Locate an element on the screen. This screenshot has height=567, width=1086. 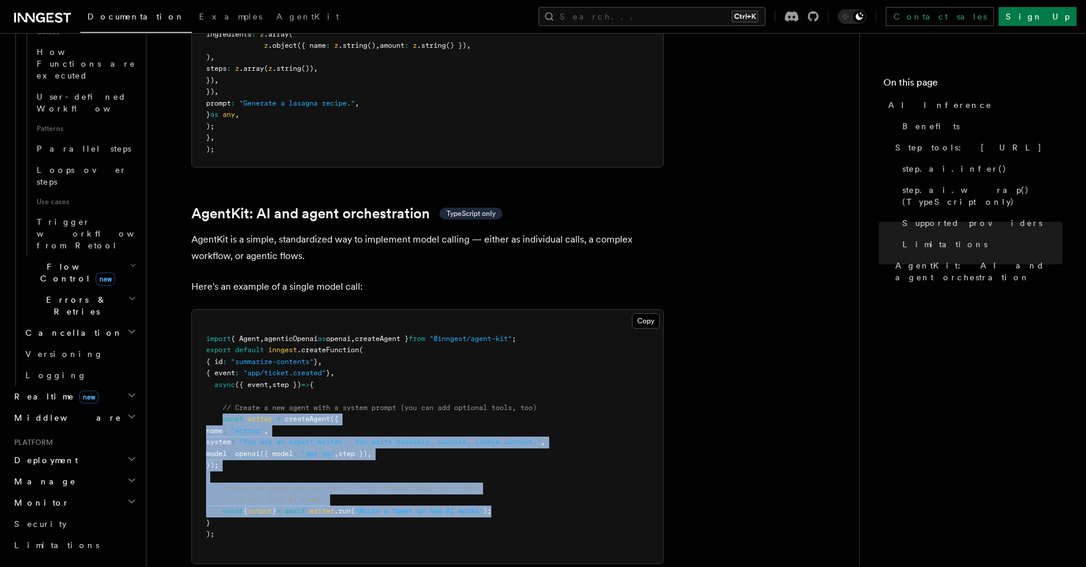
a: Parallel steps is located at coordinates (85, 149).